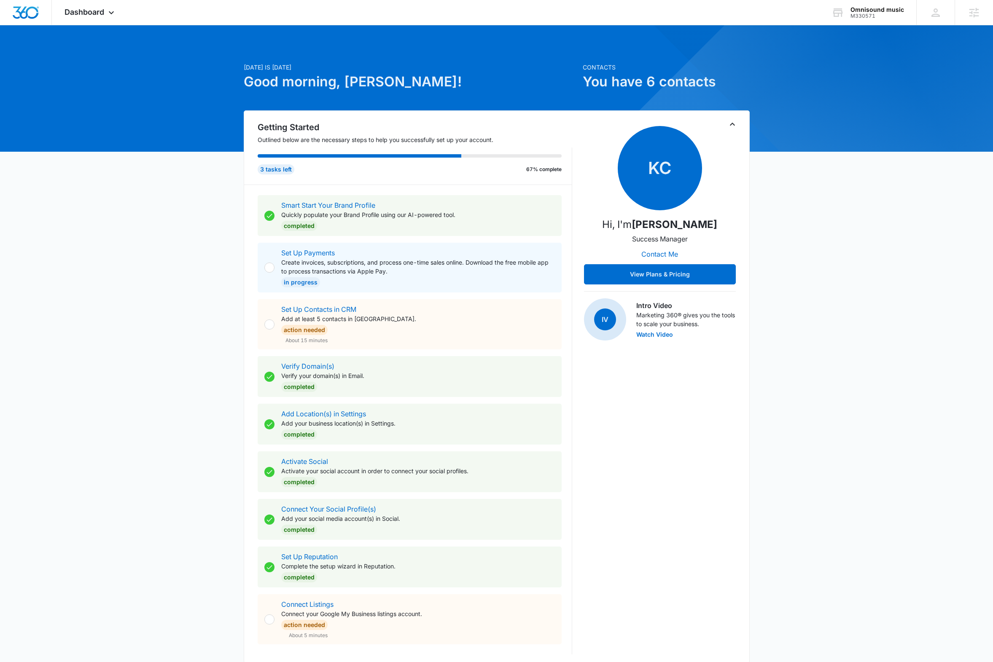 The width and height of the screenshot is (993, 662). What do you see at coordinates (84, 12) in the screenshot?
I see `span: Dashboard` at bounding box center [84, 12].